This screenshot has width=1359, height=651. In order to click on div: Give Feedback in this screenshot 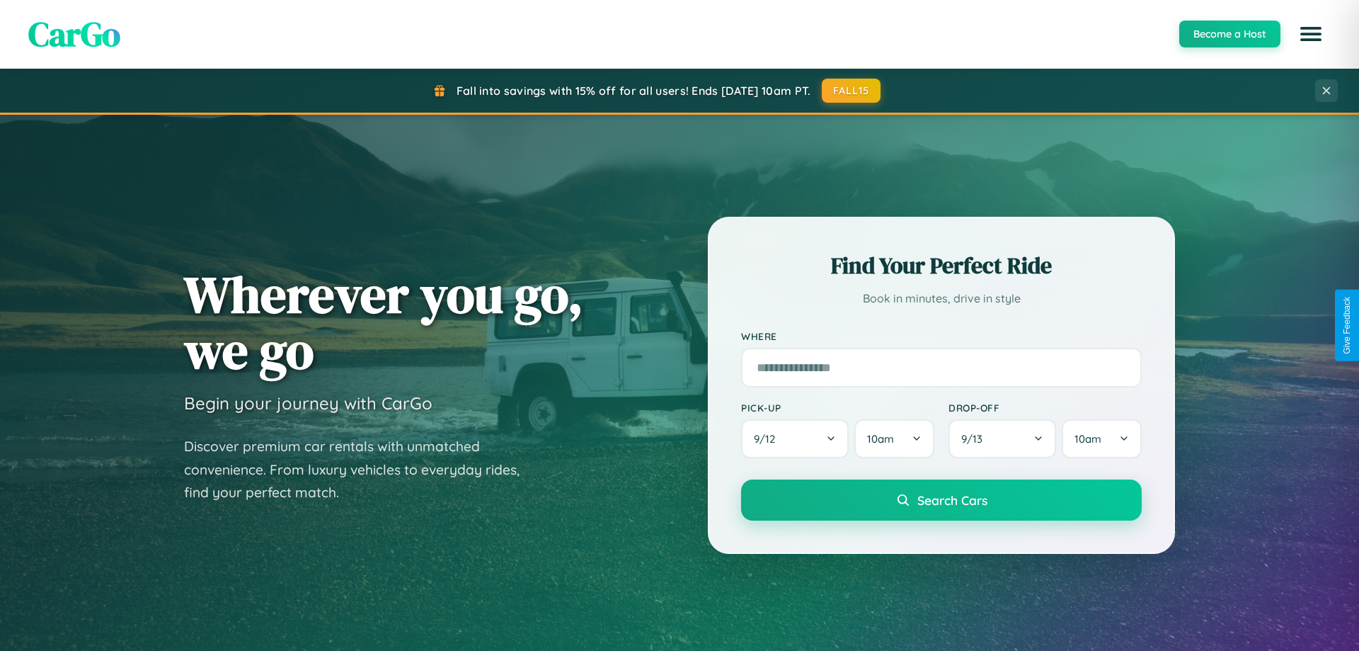, I will do `click(1347, 325)`.